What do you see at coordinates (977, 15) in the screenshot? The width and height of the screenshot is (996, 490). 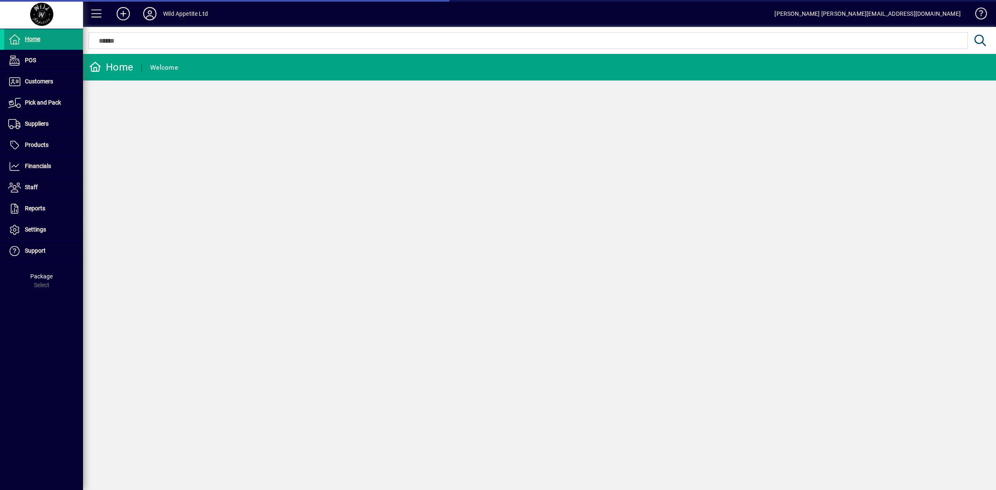 I see `a: Knowledge Base` at bounding box center [977, 15].